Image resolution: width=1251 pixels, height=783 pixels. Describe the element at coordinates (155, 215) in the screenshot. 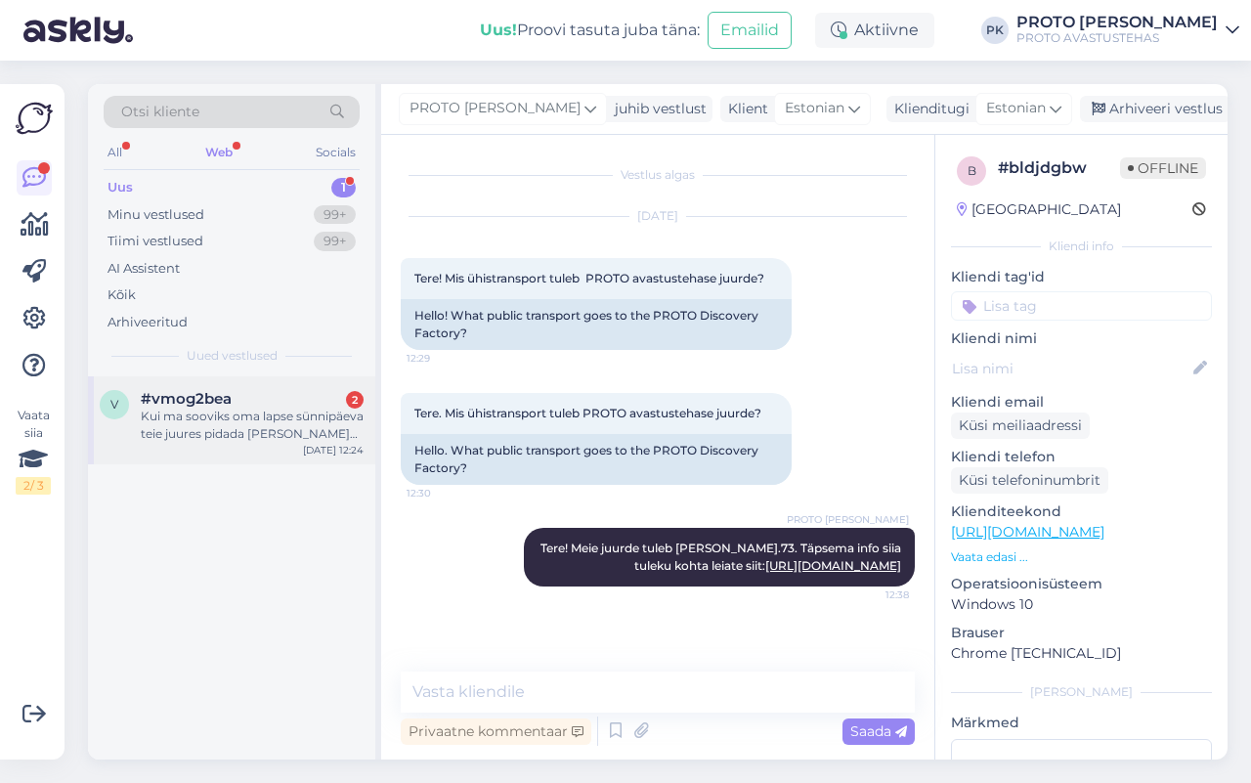

I see `div: Minu vestlused` at that location.